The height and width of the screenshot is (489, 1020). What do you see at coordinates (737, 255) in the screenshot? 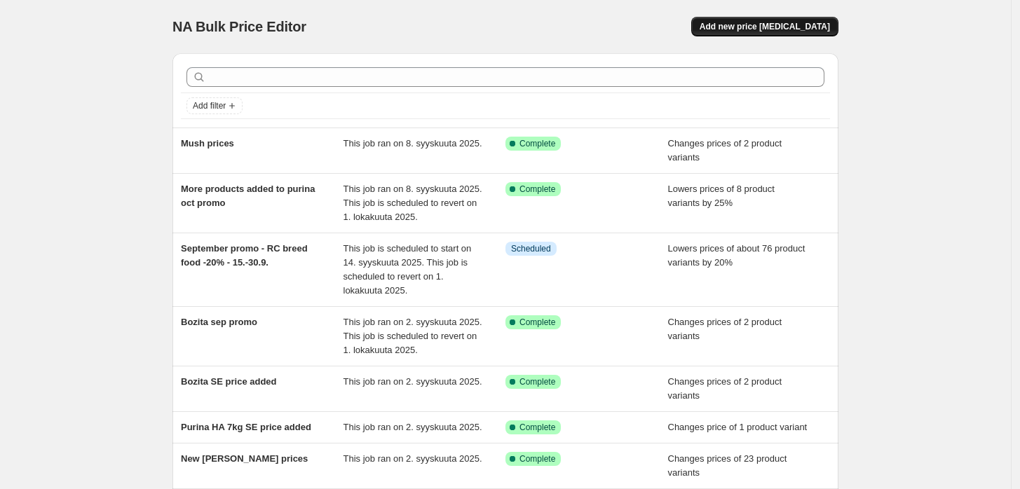
I see `span: Lowers prices of about 76 product variants by 20%` at bounding box center [737, 255].